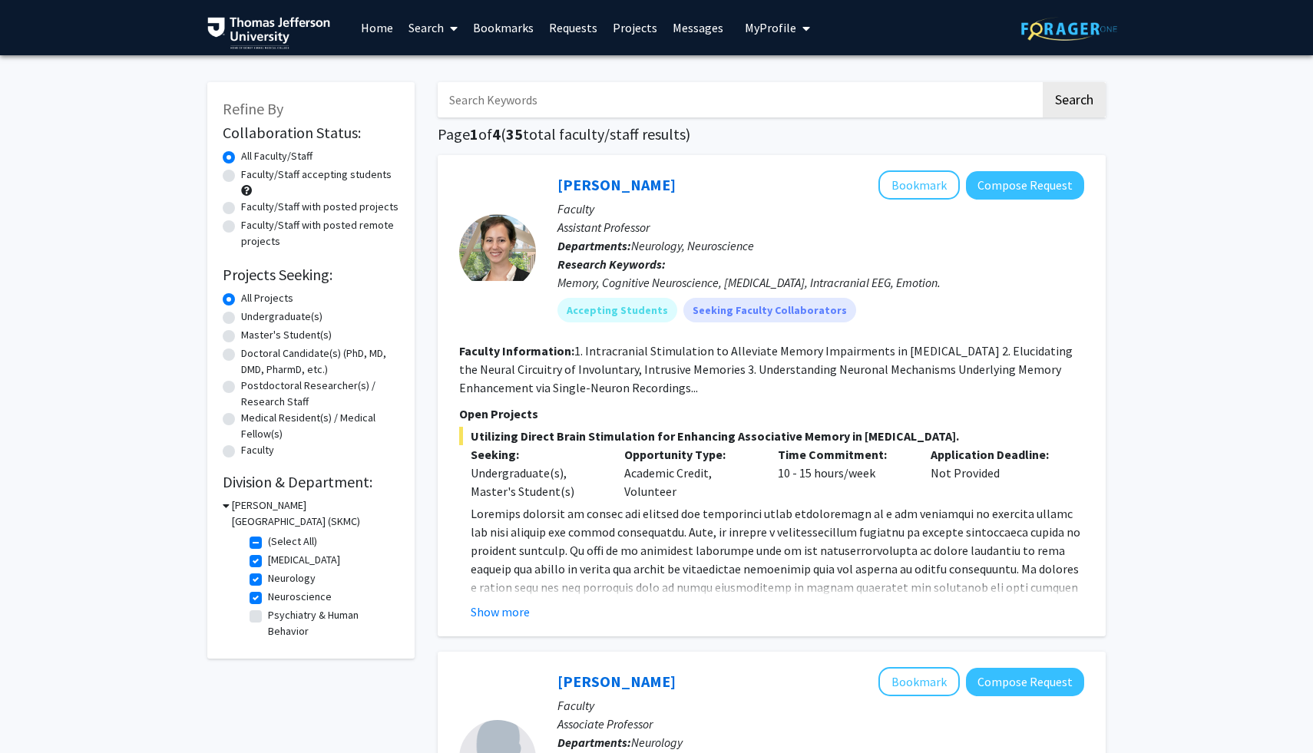  Describe the element at coordinates (320, 233) in the screenshot. I see `label: Faculty/Staff with posted remote projects` at that location.